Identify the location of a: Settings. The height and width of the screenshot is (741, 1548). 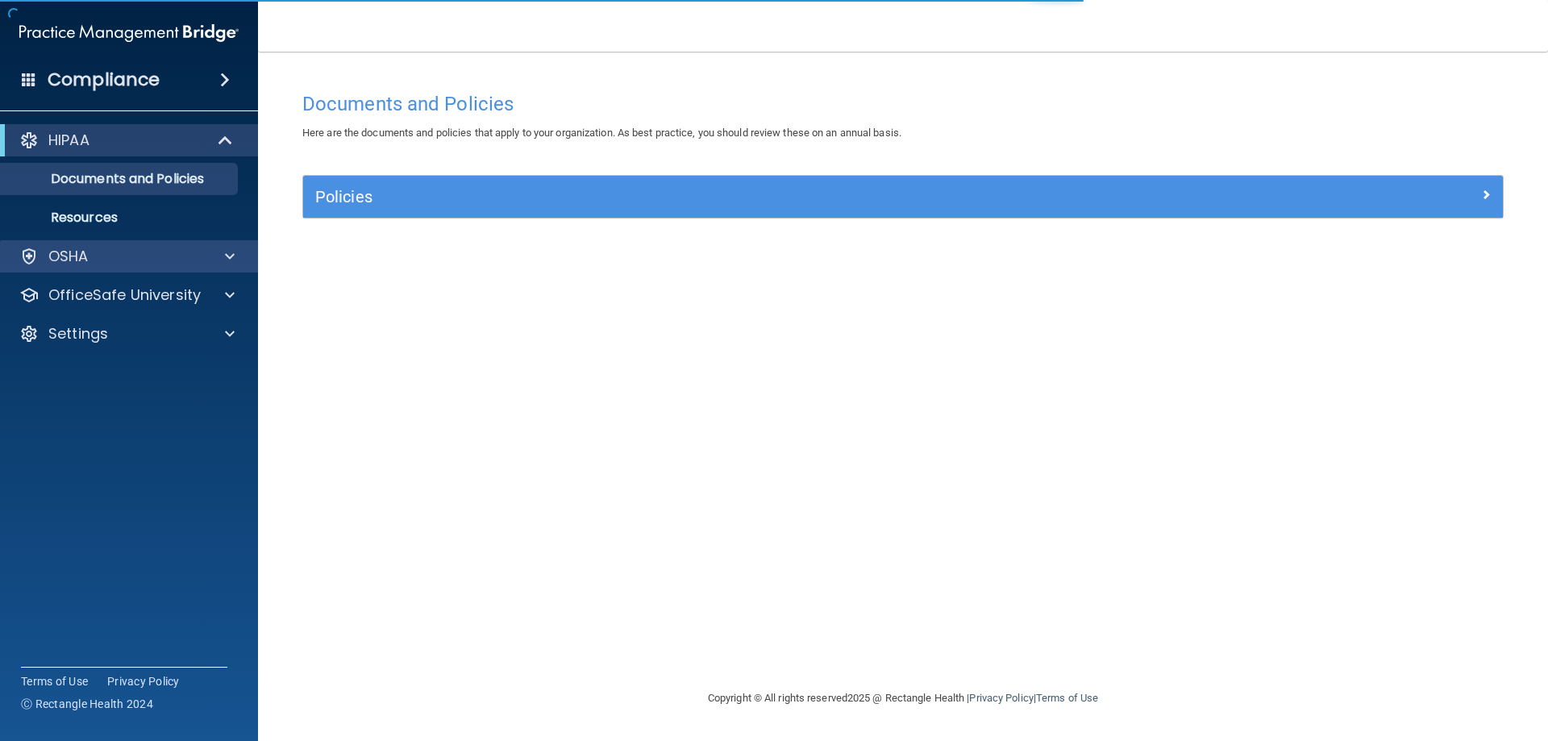
(127, 334).